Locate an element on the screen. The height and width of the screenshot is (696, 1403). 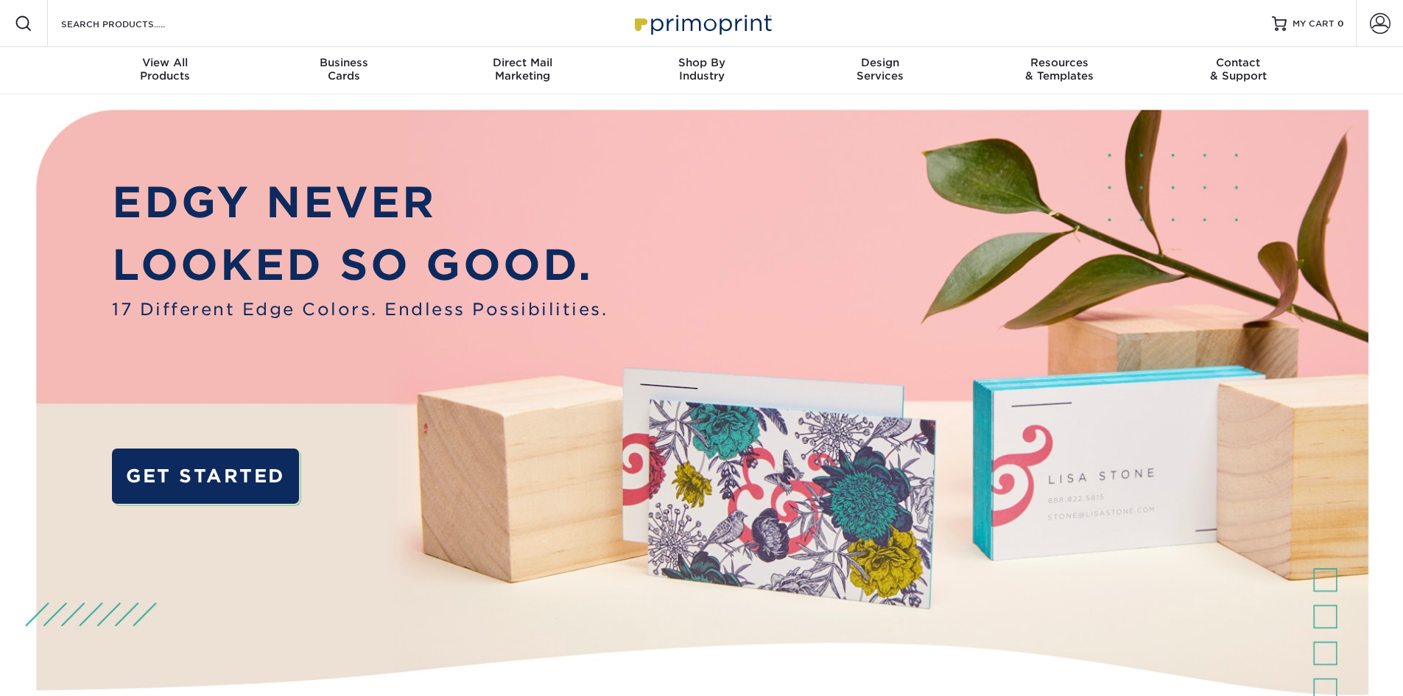
span: Shop By is located at coordinates (701, 63).